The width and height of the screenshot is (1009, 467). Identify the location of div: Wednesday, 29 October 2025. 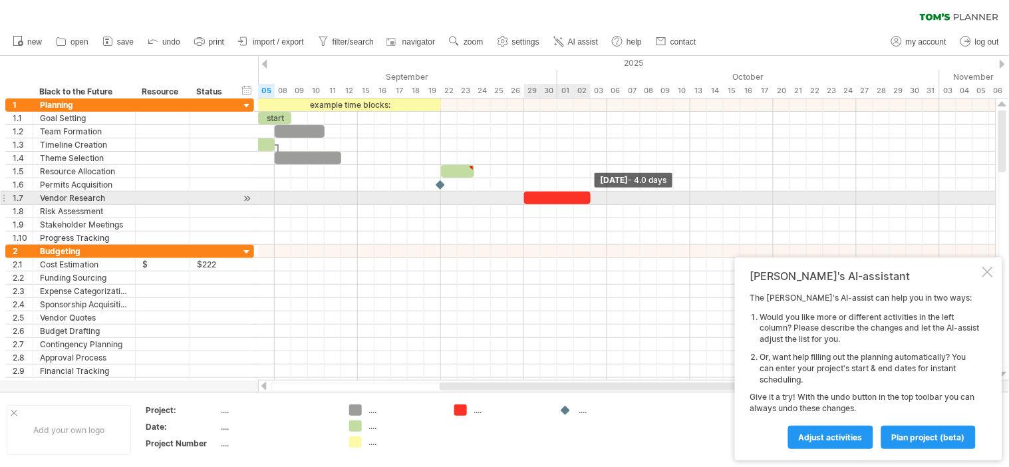
(898, 90).